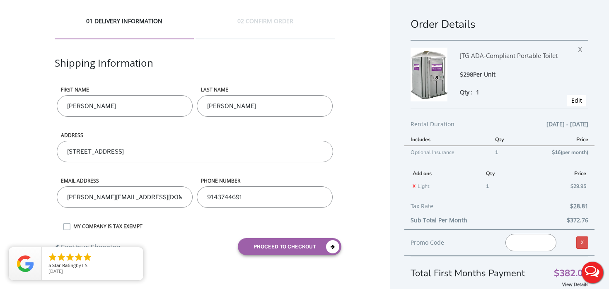 This screenshot has height=289, width=609. Describe the element at coordinates (202, 226) in the screenshot. I see `label: MY COMPANY IS TAX EXEMPT` at that location.